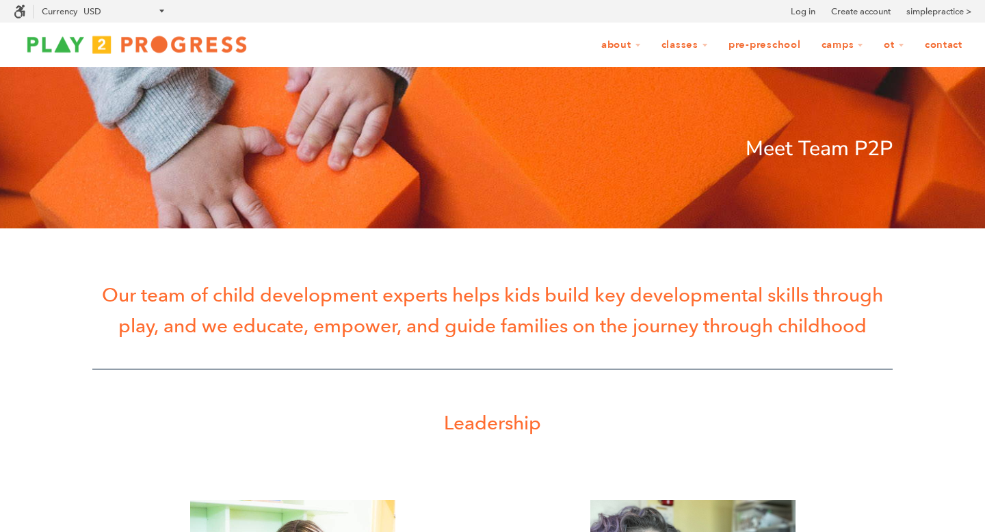 The height and width of the screenshot is (532, 985). What do you see at coordinates (137, 44) in the screenshot?
I see `img: Play2Progress logo` at bounding box center [137, 44].